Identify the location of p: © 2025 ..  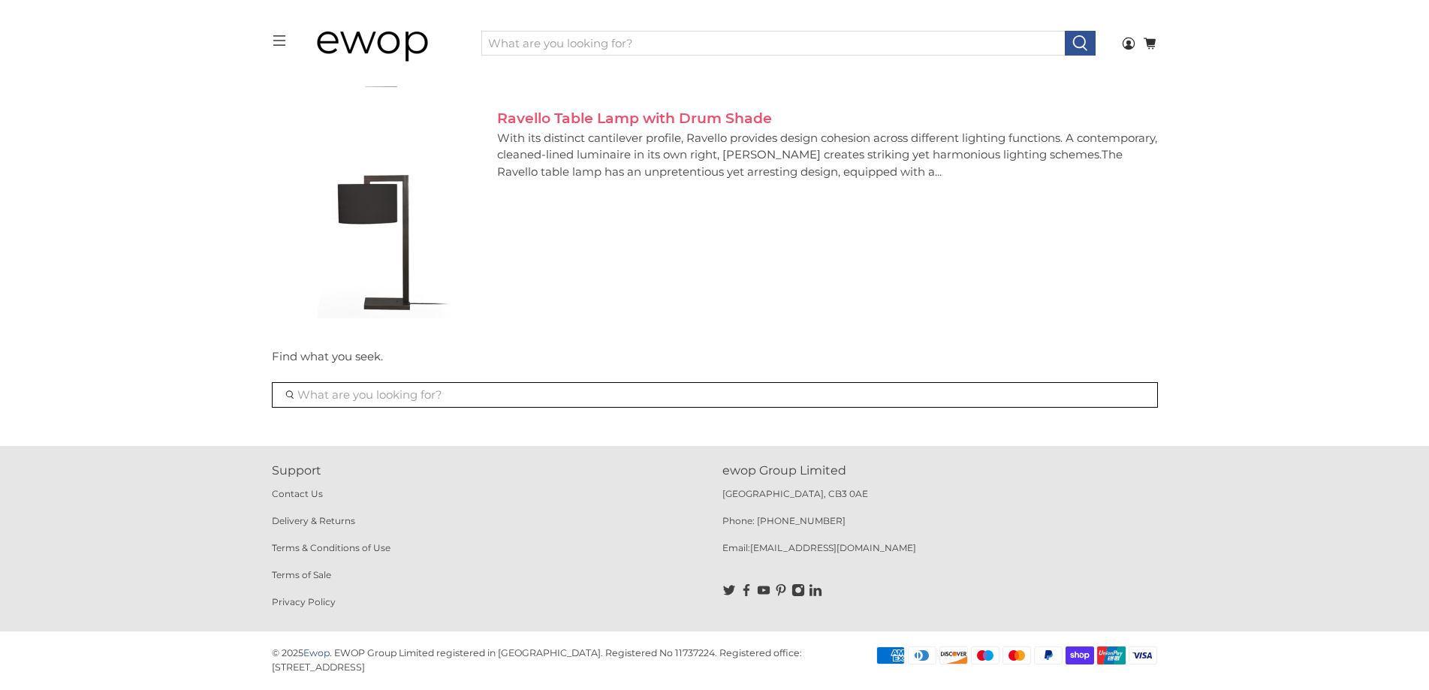
(302, 652).